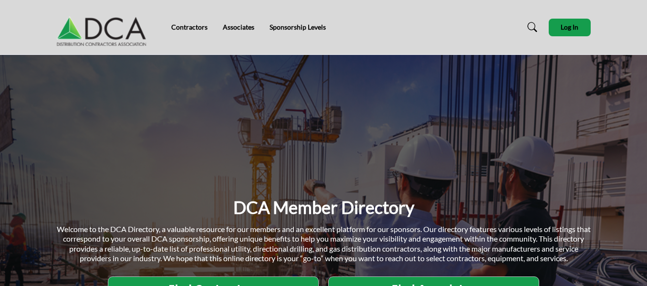 The width and height of the screenshot is (647, 286). I want to click on a: Contractors, so click(190, 27).